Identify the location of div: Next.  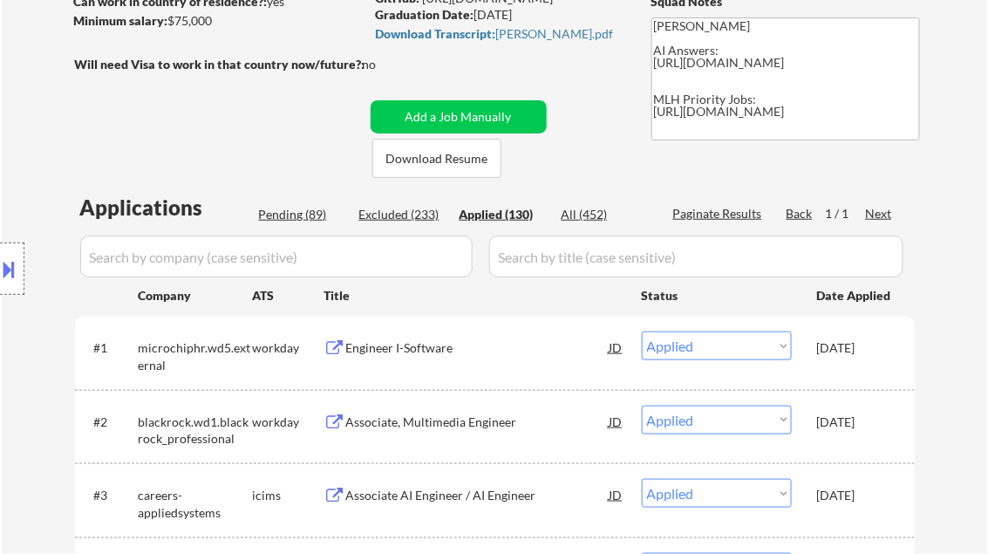
(880, 214).